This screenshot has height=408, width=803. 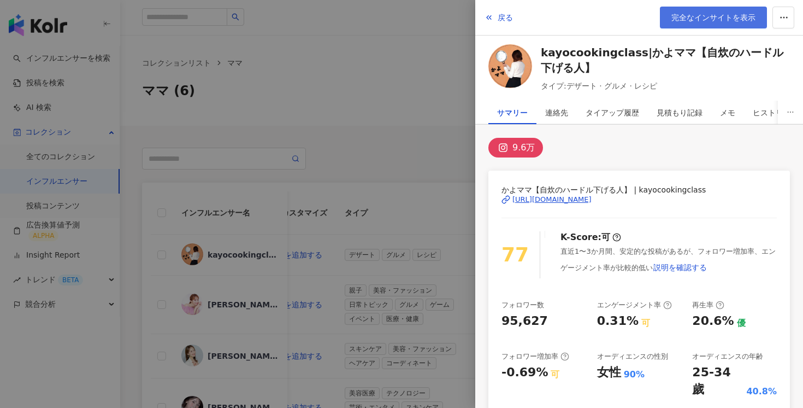 I want to click on span: 戻る, so click(x=505, y=17).